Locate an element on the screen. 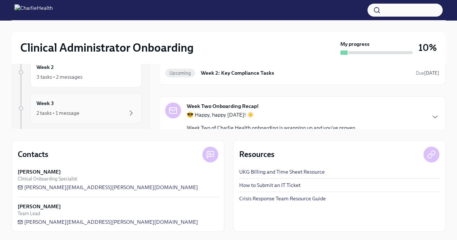 The height and width of the screenshot is (240, 457). h4: Contacts is located at coordinates (33, 155).